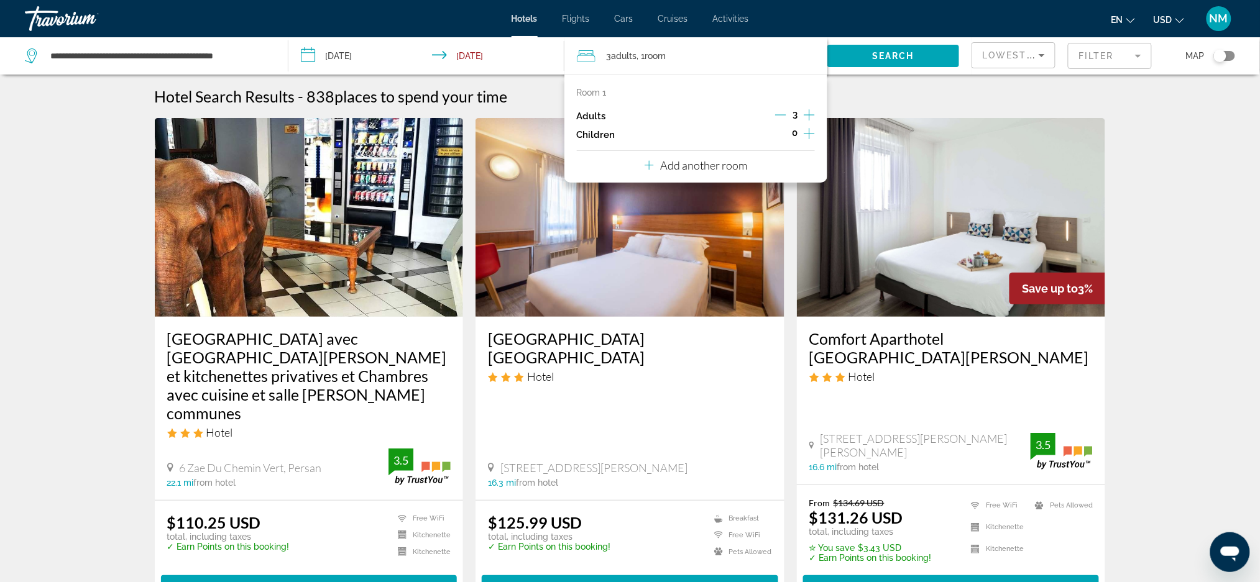  What do you see at coordinates (1050, 288) in the screenshot?
I see `span: Save up to` at bounding box center [1050, 288].